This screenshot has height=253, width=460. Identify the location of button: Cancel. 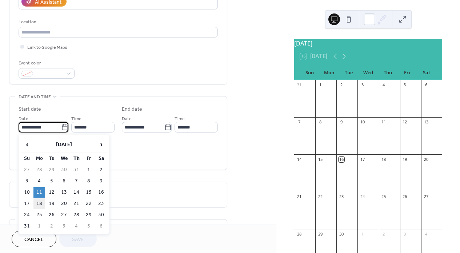
(34, 238).